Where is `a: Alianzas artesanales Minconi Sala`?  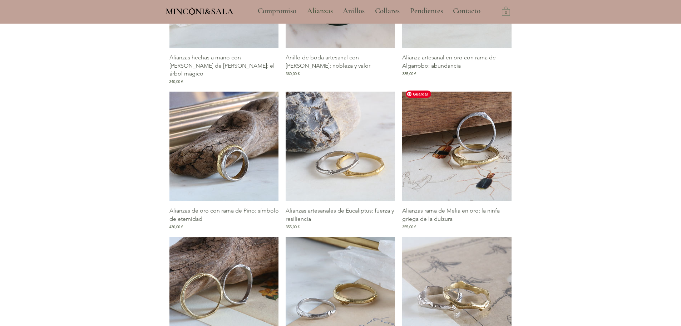
a: Alianzas artesanales Minconi Sala is located at coordinates (340, 146).